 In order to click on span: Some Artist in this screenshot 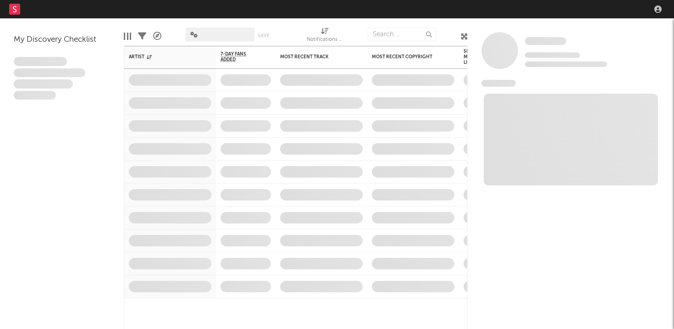, I will do `click(546, 41)`.